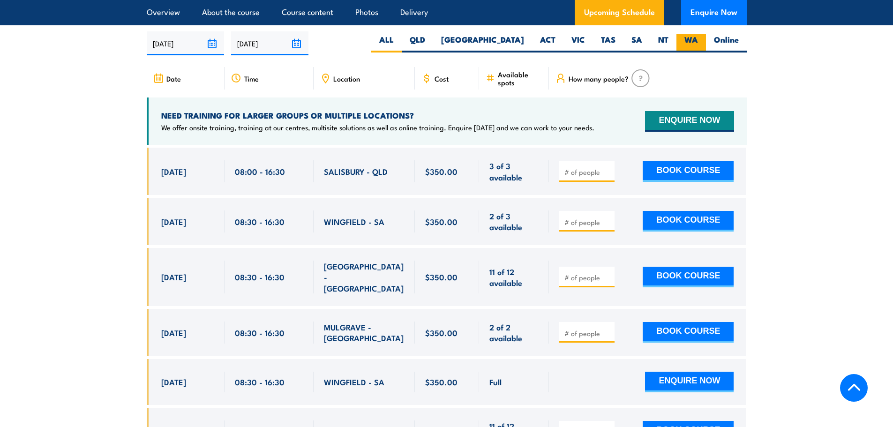 This screenshot has width=893, height=427. What do you see at coordinates (578, 43) in the screenshot?
I see `label: VIC` at bounding box center [578, 43].